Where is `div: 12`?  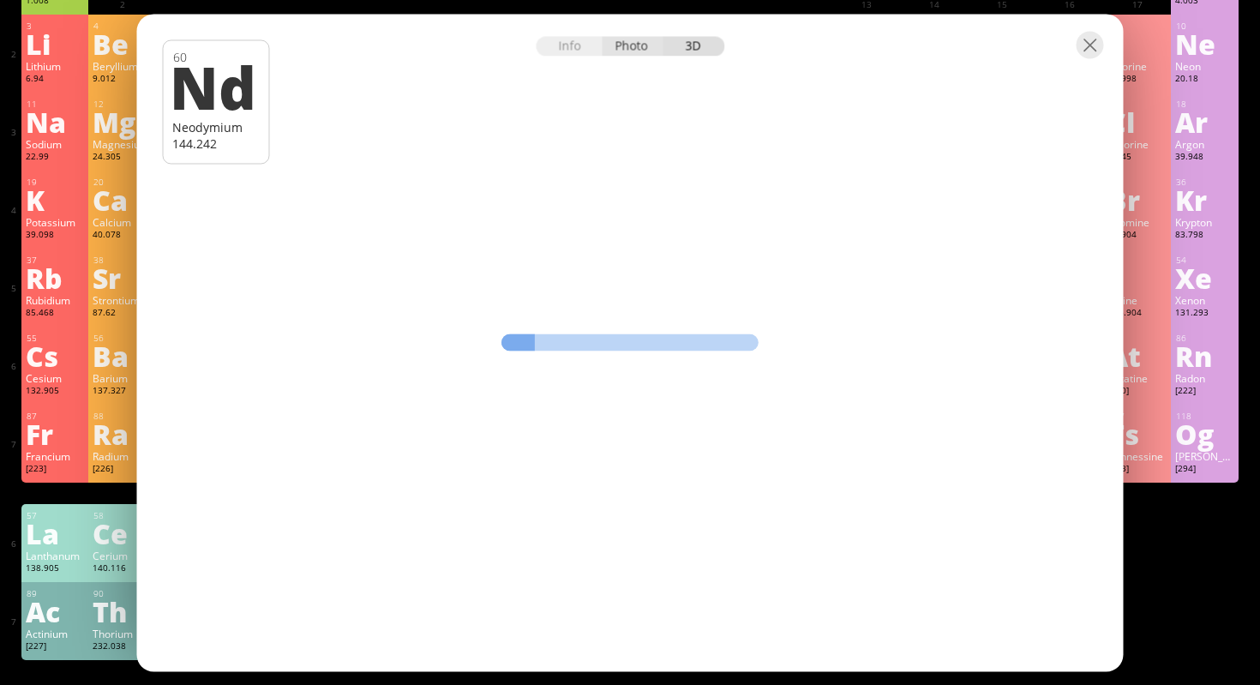
div: 12 is located at coordinates (123, 104).